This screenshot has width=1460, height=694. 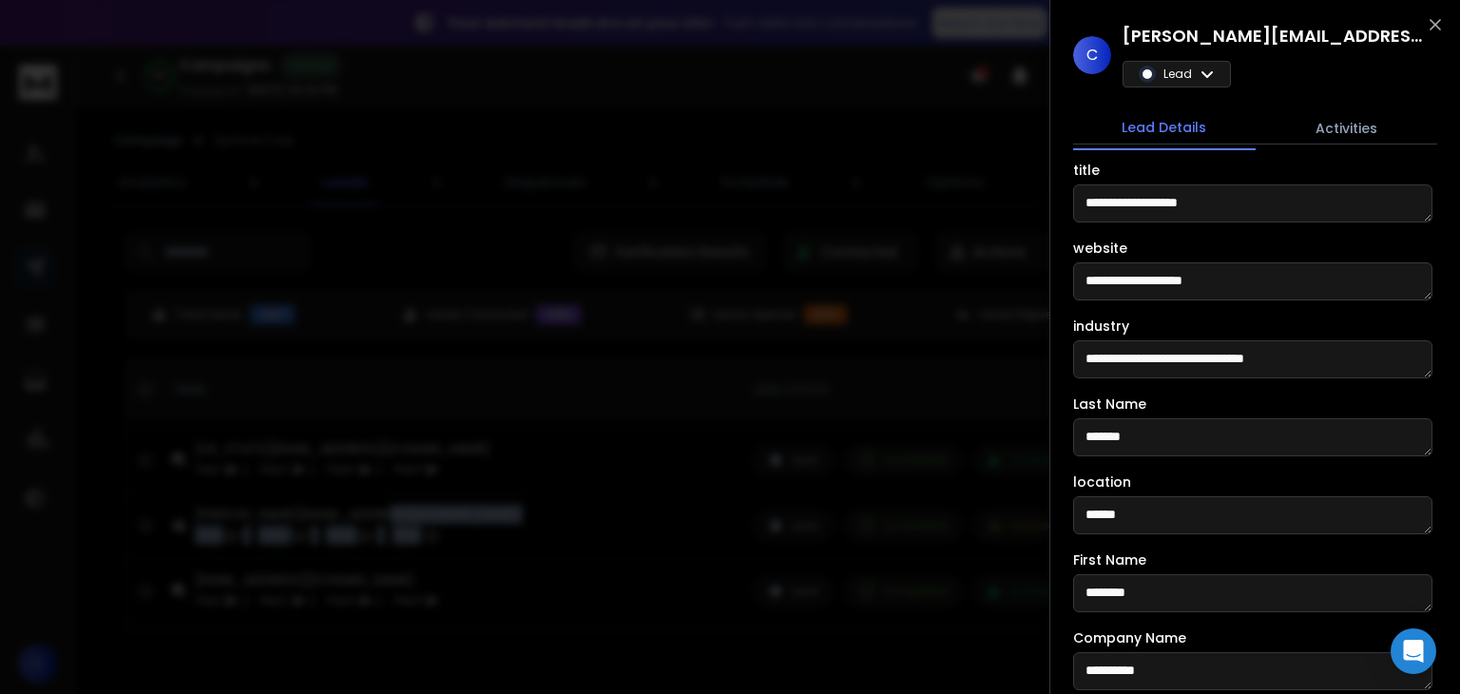 I want to click on label: Last Name, so click(x=1110, y=404).